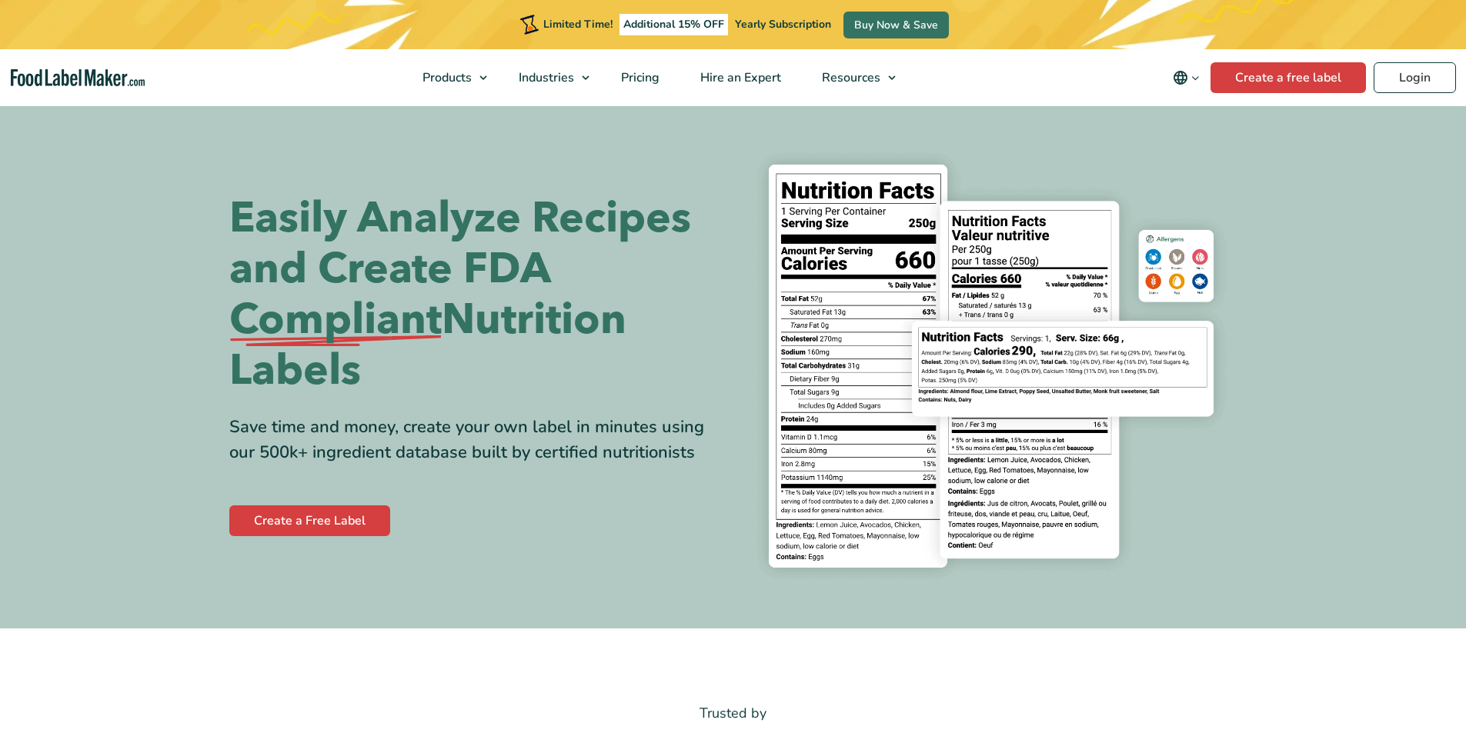  What do you see at coordinates (739, 78) in the screenshot?
I see `a: Hire an Expert` at bounding box center [739, 78].